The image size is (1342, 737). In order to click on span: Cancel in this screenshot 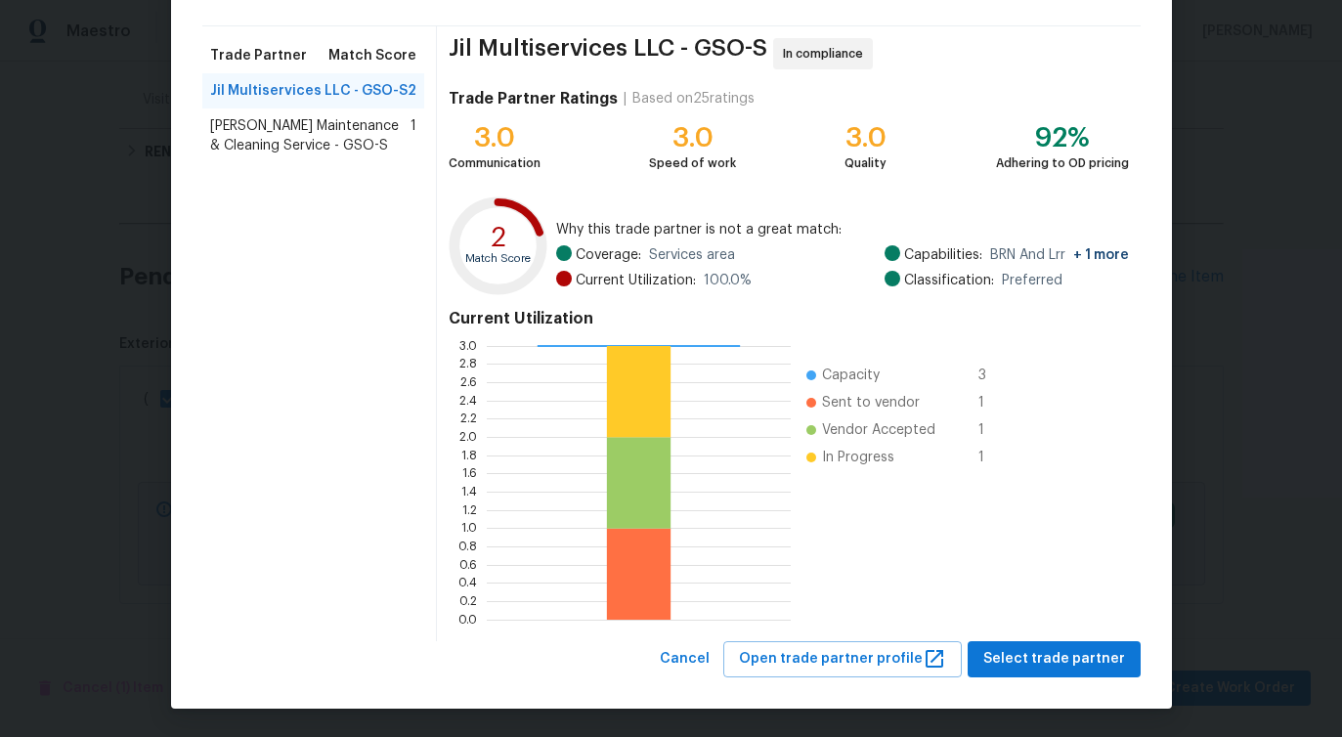, I will do `click(684, 659)`.